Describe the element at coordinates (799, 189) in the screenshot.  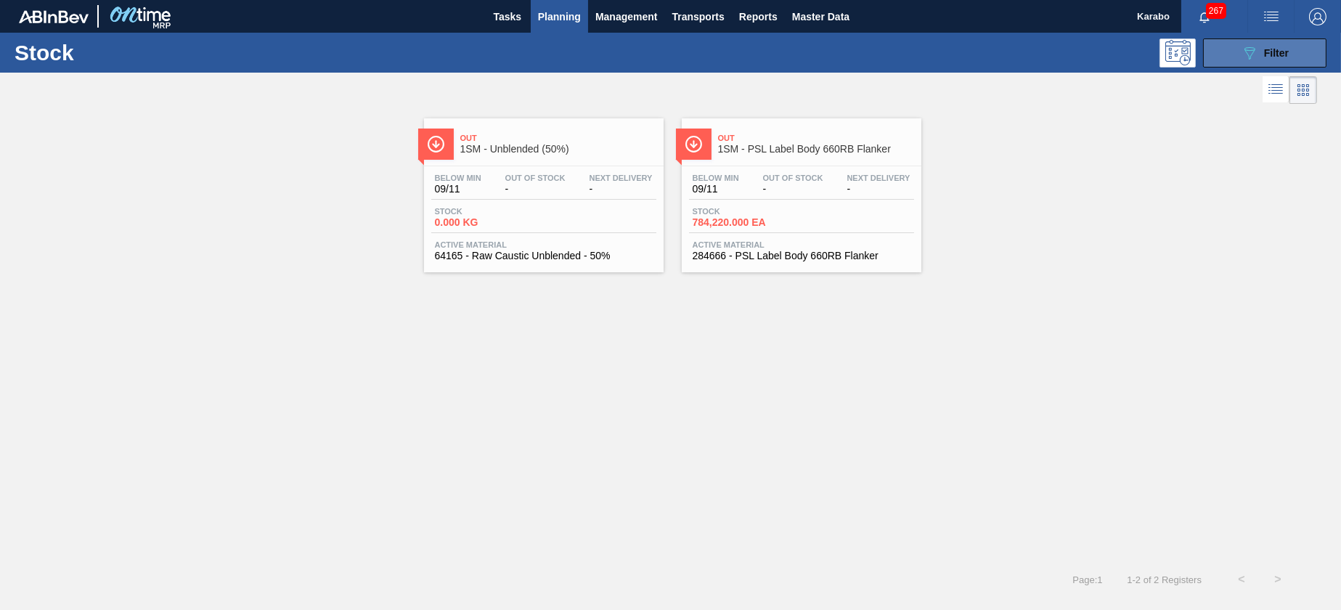
I see `a: ÍconeOut1SM - PSL Label Body 660RB FlankerBelow Min09/11Out Of Stock-Next Delivery-Stock784,220.0...` at that location.